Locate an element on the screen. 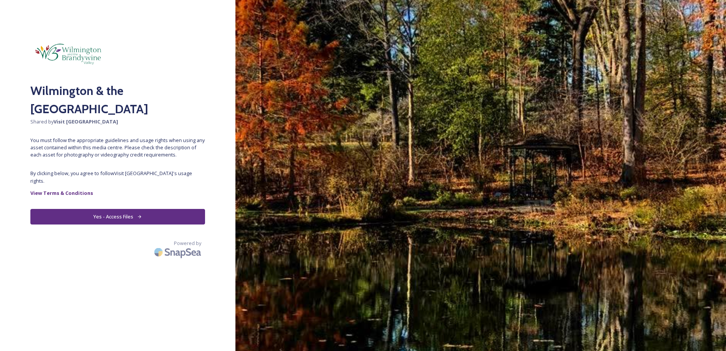 The image size is (726, 351). span: You must follow the appropriate guidelines and usage rights when using any asset contained within... is located at coordinates (118, 148).